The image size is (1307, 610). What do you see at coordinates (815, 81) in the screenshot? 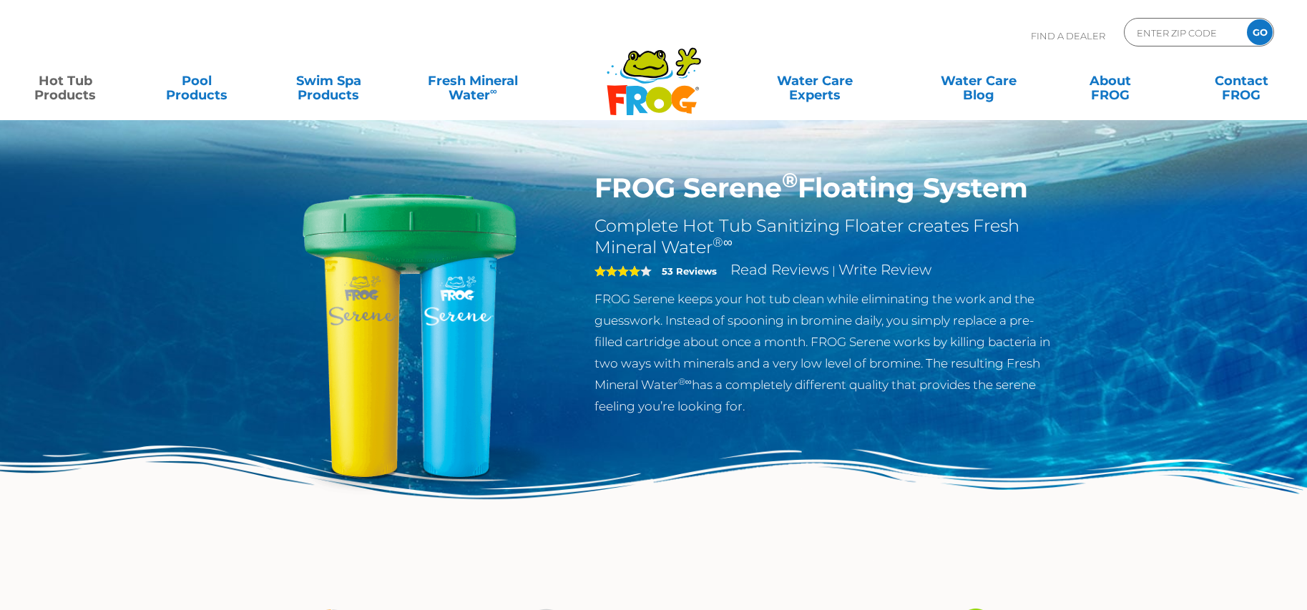
I see `a: Water CareExperts` at bounding box center [815, 81].